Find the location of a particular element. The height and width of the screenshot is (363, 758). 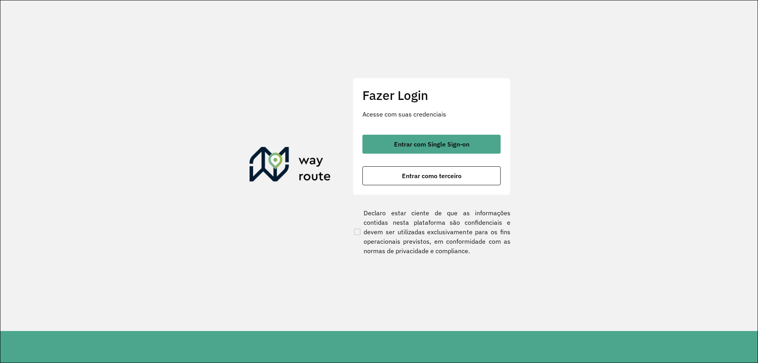

span: Entrar com Single Sign-on is located at coordinates (432, 144).